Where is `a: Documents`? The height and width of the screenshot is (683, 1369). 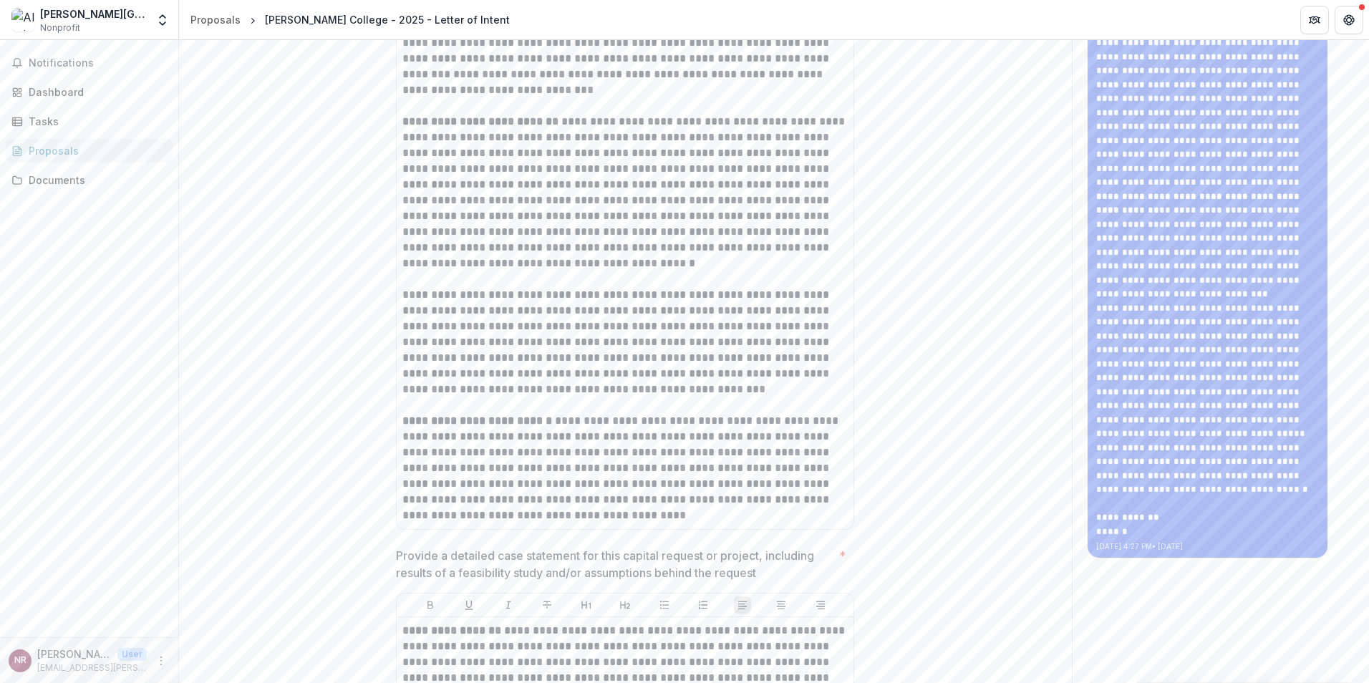
a: Documents is located at coordinates (89, 180).